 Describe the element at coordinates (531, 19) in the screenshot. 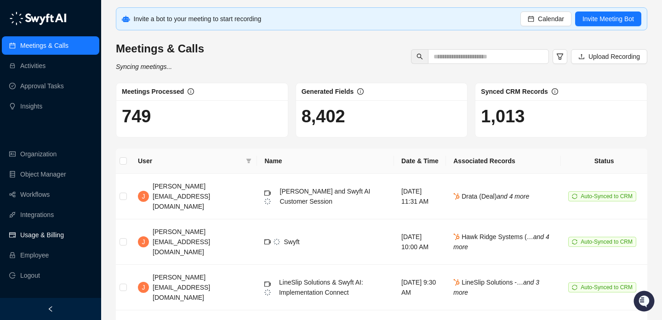

I see `span: calendar` at that location.